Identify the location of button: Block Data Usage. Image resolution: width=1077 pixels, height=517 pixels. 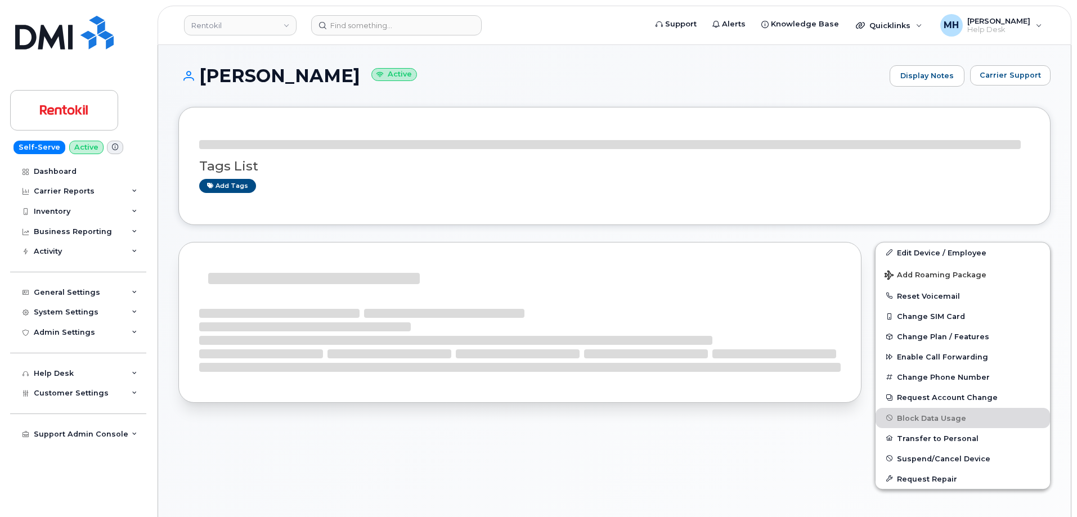
(963, 418).